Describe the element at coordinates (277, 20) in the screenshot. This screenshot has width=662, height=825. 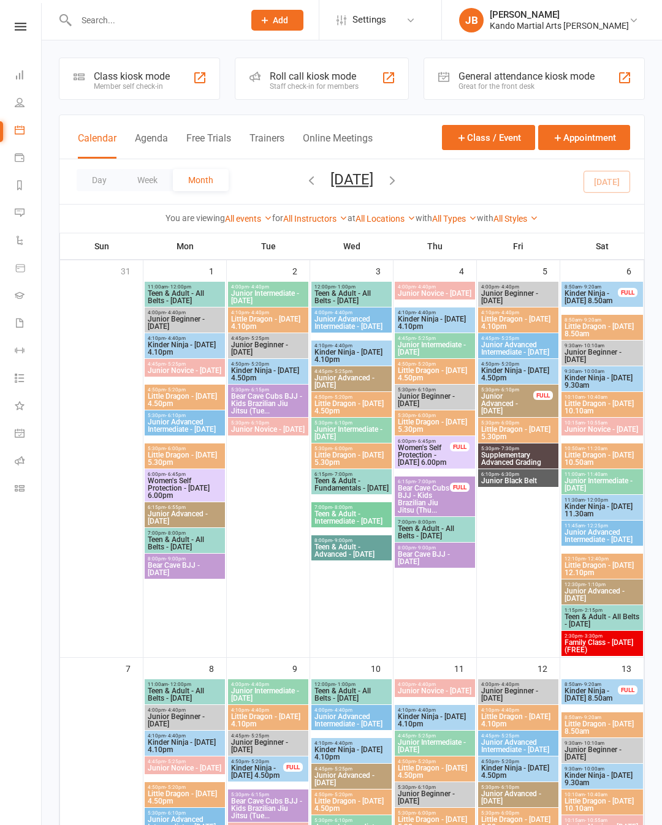
I see `button: Add` at that location.